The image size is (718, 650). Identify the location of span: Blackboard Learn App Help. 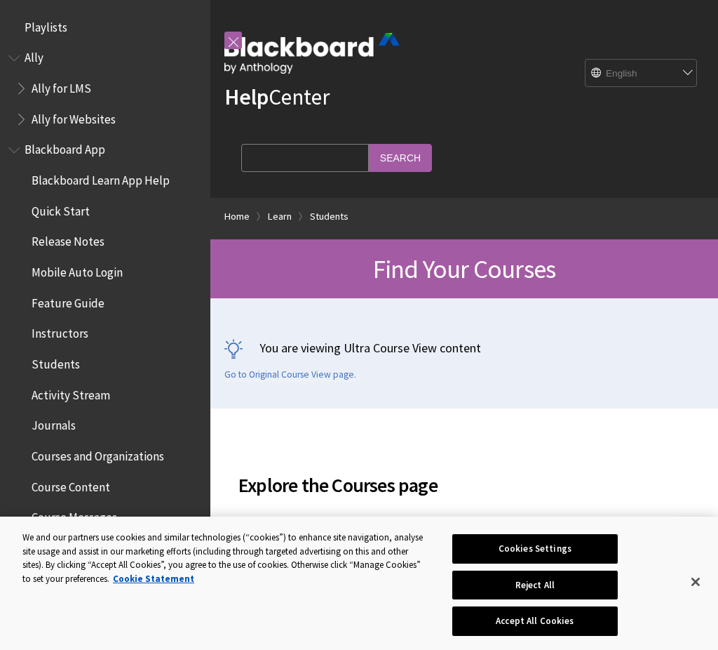
(100, 177).